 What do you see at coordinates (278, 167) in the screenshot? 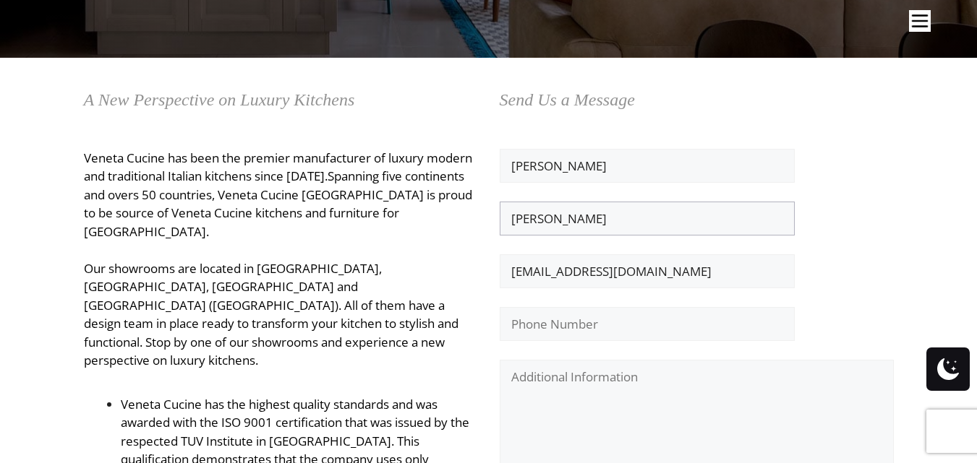
I see `span: Veneta Cucine has been the premier manufacturer of luxury modern and traditional Italian kitchens...` at bounding box center [278, 167].